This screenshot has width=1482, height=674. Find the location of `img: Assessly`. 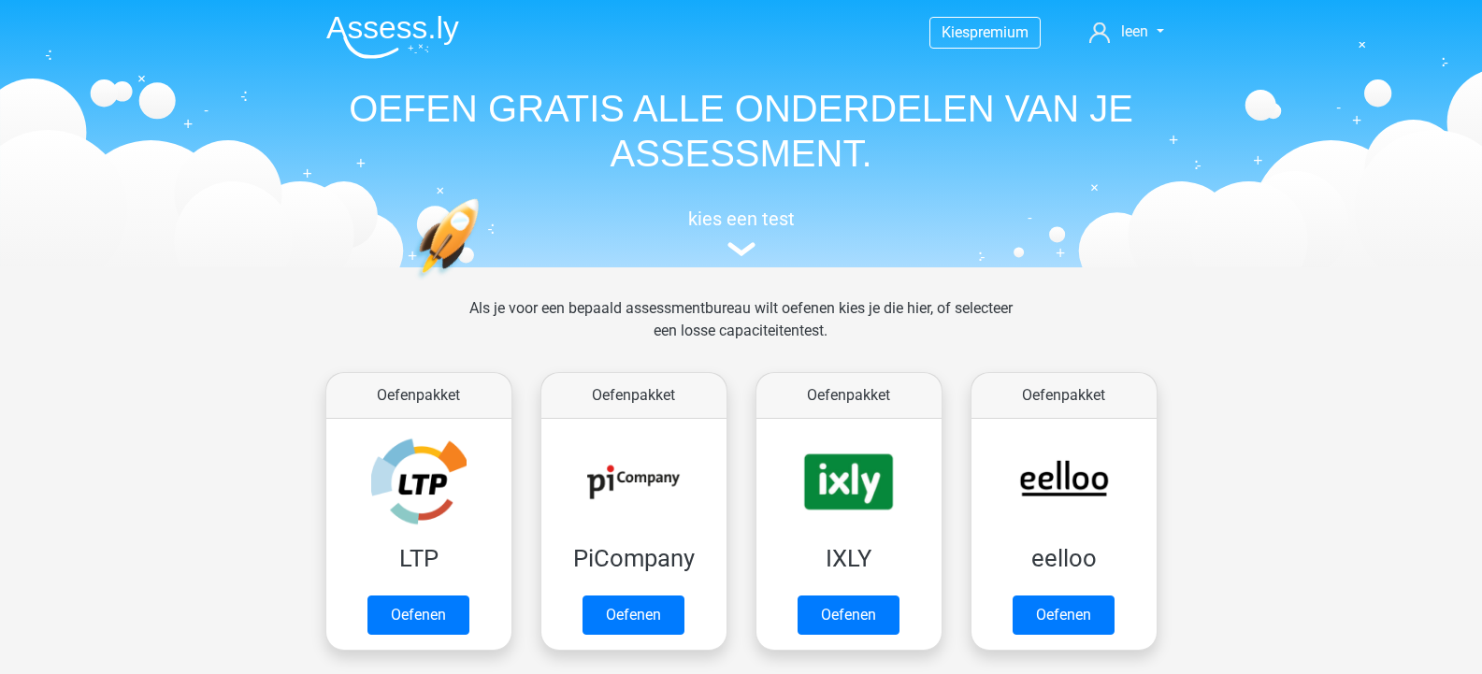

img: Assessly is located at coordinates (393, 36).